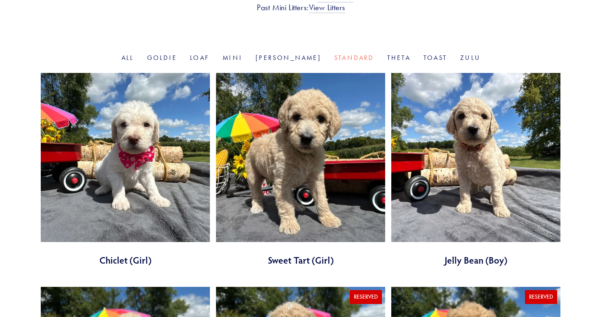  I want to click on a: Toast, so click(435, 57).